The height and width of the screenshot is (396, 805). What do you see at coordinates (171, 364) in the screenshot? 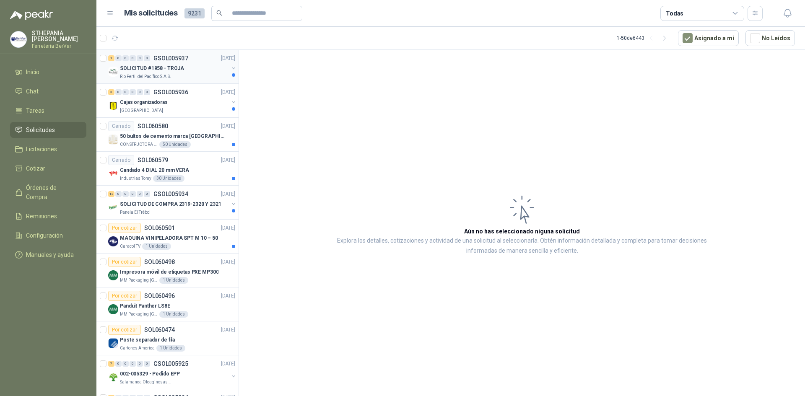
I see `p: GSOL005925` at bounding box center [171, 364].